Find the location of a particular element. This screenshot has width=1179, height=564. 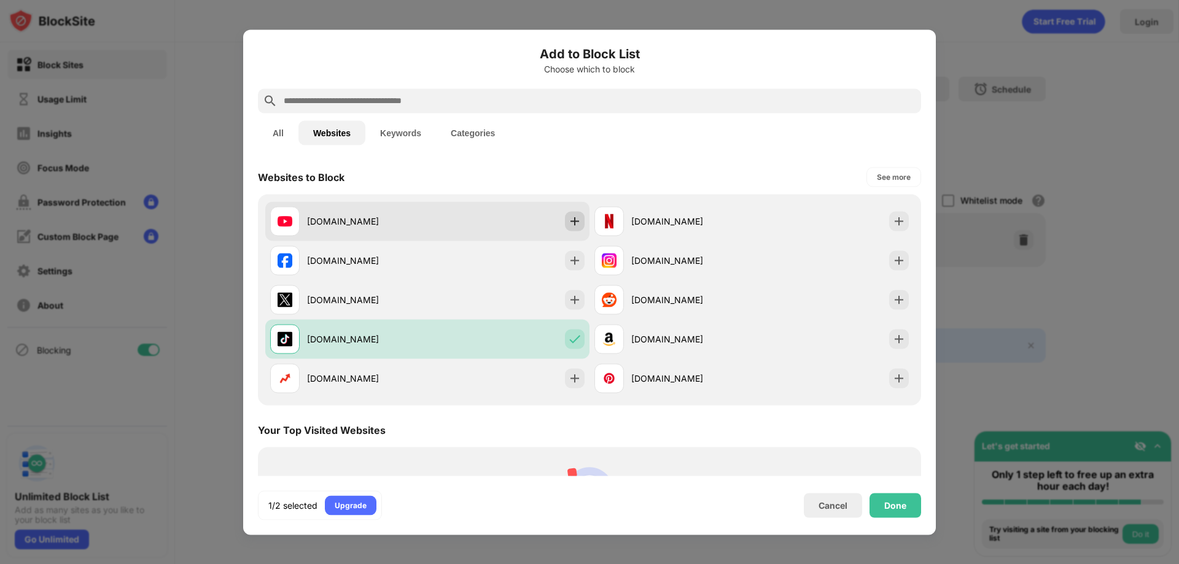

div: 1/2 selected is located at coordinates (293, 505).